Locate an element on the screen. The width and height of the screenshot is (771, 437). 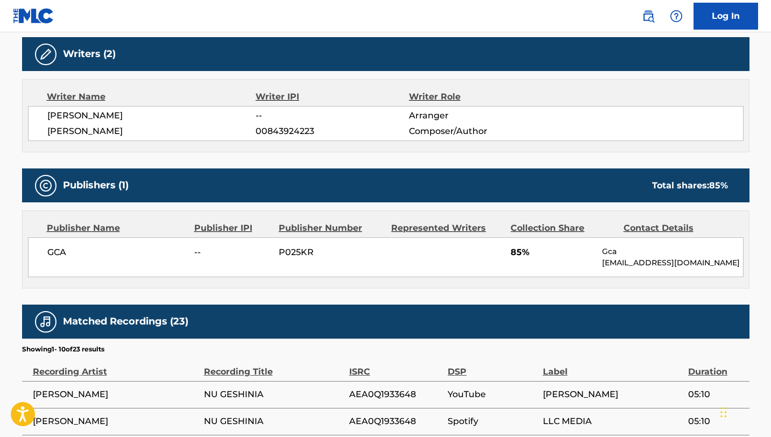
span: Composer/Author is located at coordinates (478, 131).